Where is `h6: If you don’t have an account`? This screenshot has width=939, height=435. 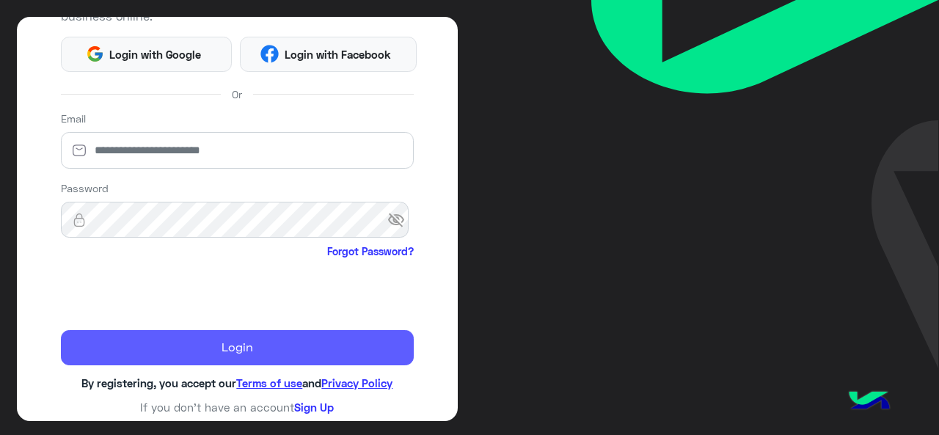
h6: If you don’t have an account is located at coordinates (238, 407).